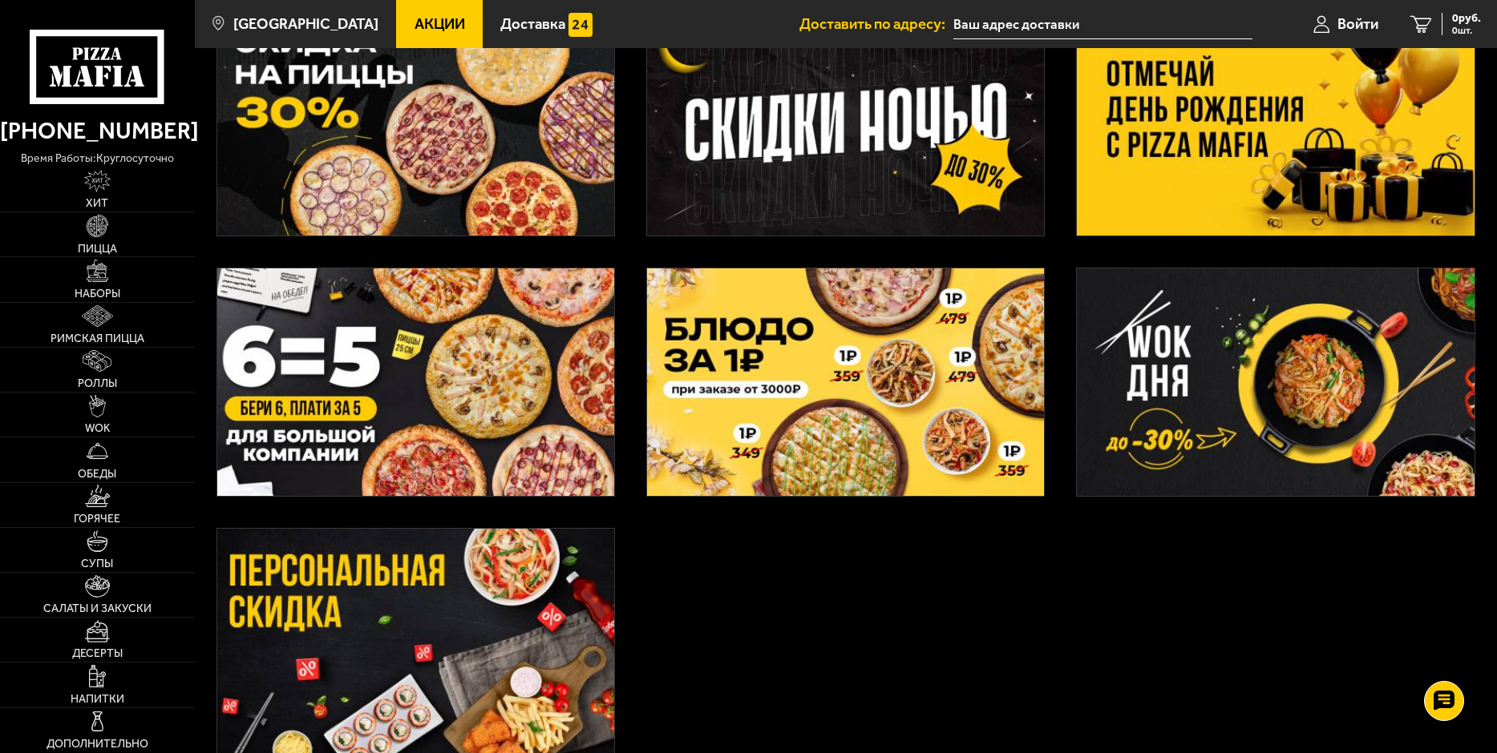 This screenshot has height=753, width=1497. I want to click on span: Римская пицца, so click(97, 339).